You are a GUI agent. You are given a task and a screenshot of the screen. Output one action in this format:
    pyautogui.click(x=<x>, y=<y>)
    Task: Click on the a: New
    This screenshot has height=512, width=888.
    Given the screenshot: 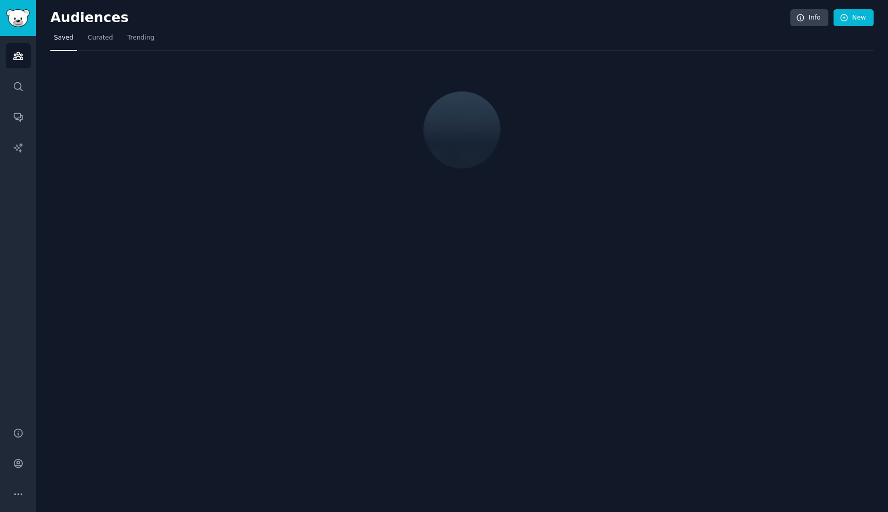 What is the action you would take?
    pyautogui.click(x=853, y=18)
    